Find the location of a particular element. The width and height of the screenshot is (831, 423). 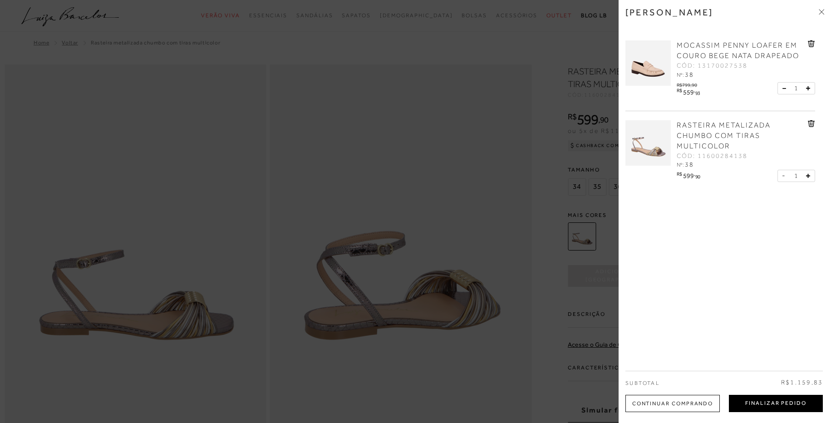

div: Continuar Comprando is located at coordinates (672, 403).